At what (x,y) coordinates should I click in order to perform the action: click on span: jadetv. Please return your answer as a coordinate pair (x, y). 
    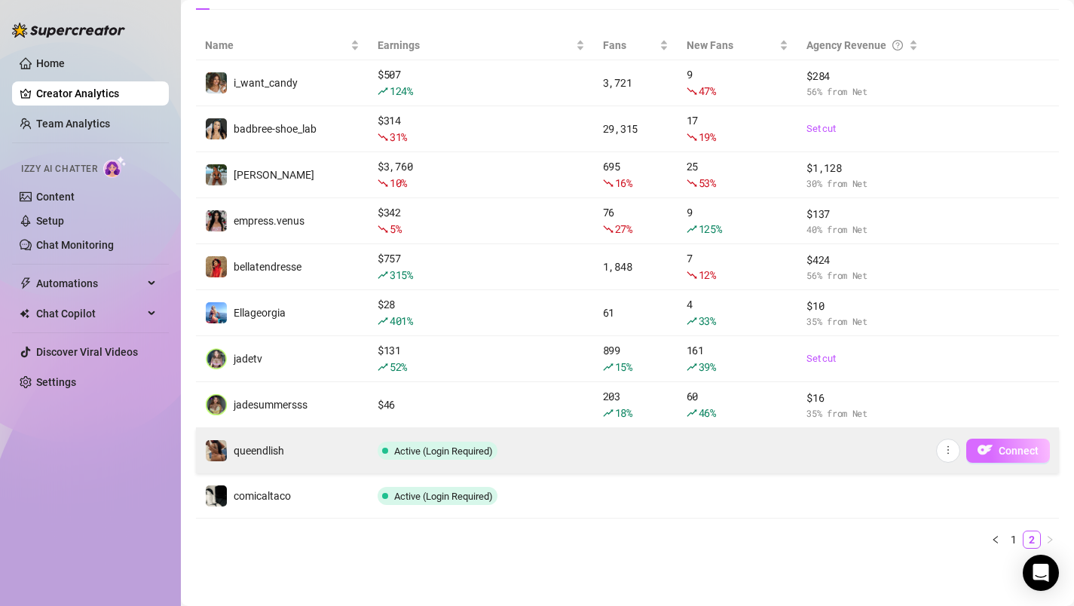
    Looking at the image, I should click on (248, 359).